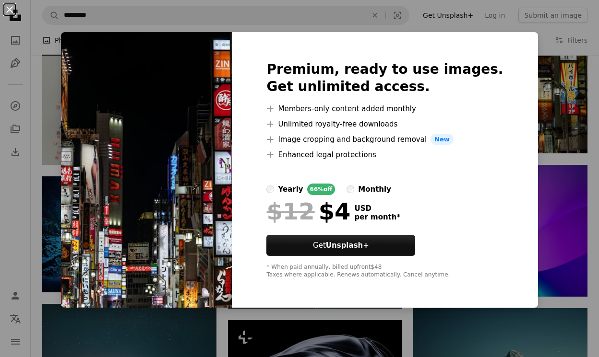 This screenshot has height=357, width=599. What do you see at coordinates (442, 140) in the screenshot?
I see `span: New` at bounding box center [442, 140].